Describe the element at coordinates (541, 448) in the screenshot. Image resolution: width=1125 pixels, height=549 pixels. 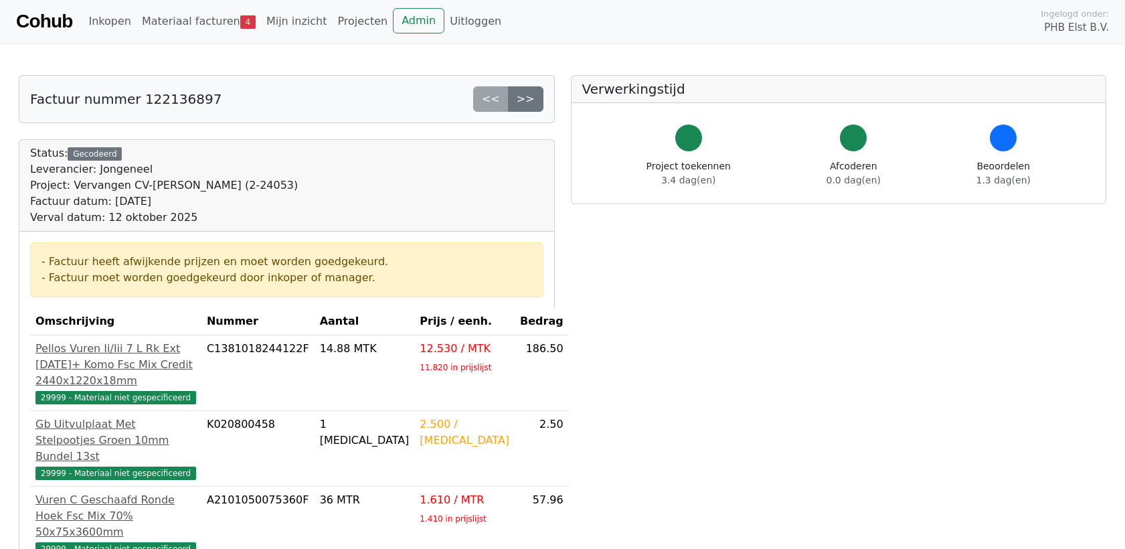
I see `td: 2.50` at that location.